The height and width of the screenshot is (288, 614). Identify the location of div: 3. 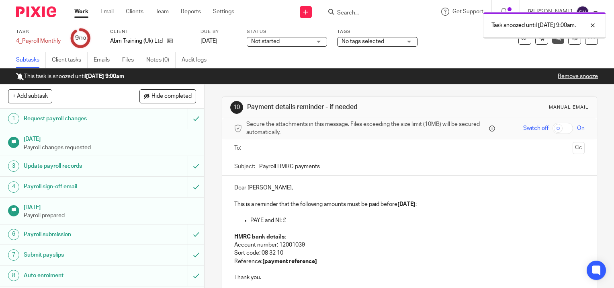
(14, 166).